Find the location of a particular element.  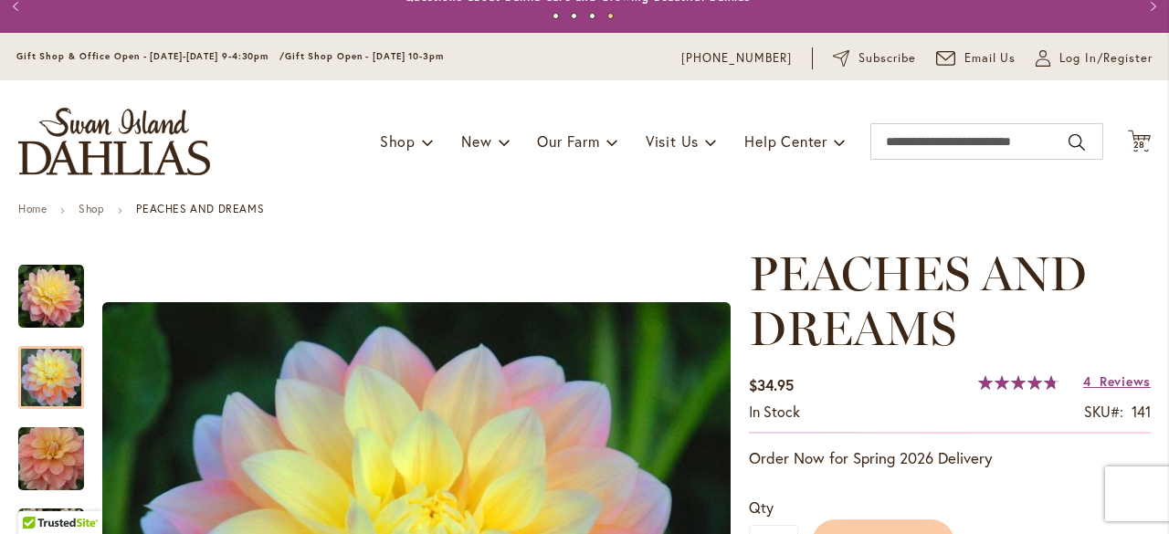

div: 141 is located at coordinates (1141, 412).